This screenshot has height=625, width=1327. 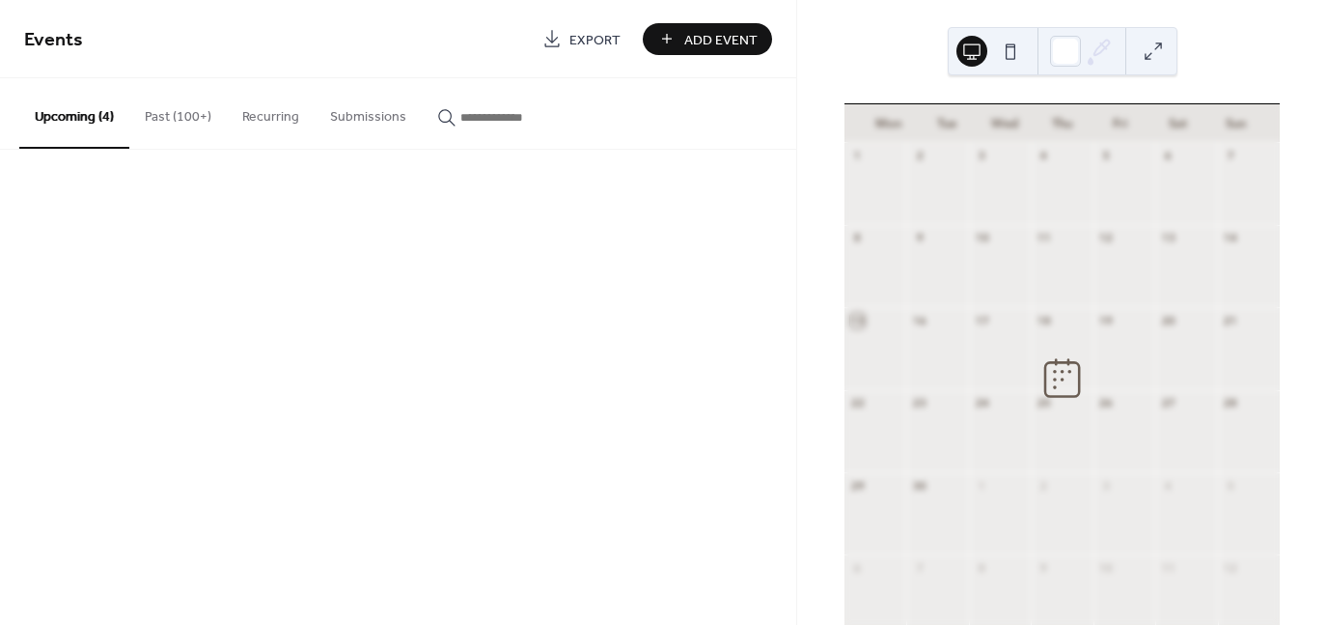 What do you see at coordinates (53, 40) in the screenshot?
I see `span: Events` at bounding box center [53, 40].